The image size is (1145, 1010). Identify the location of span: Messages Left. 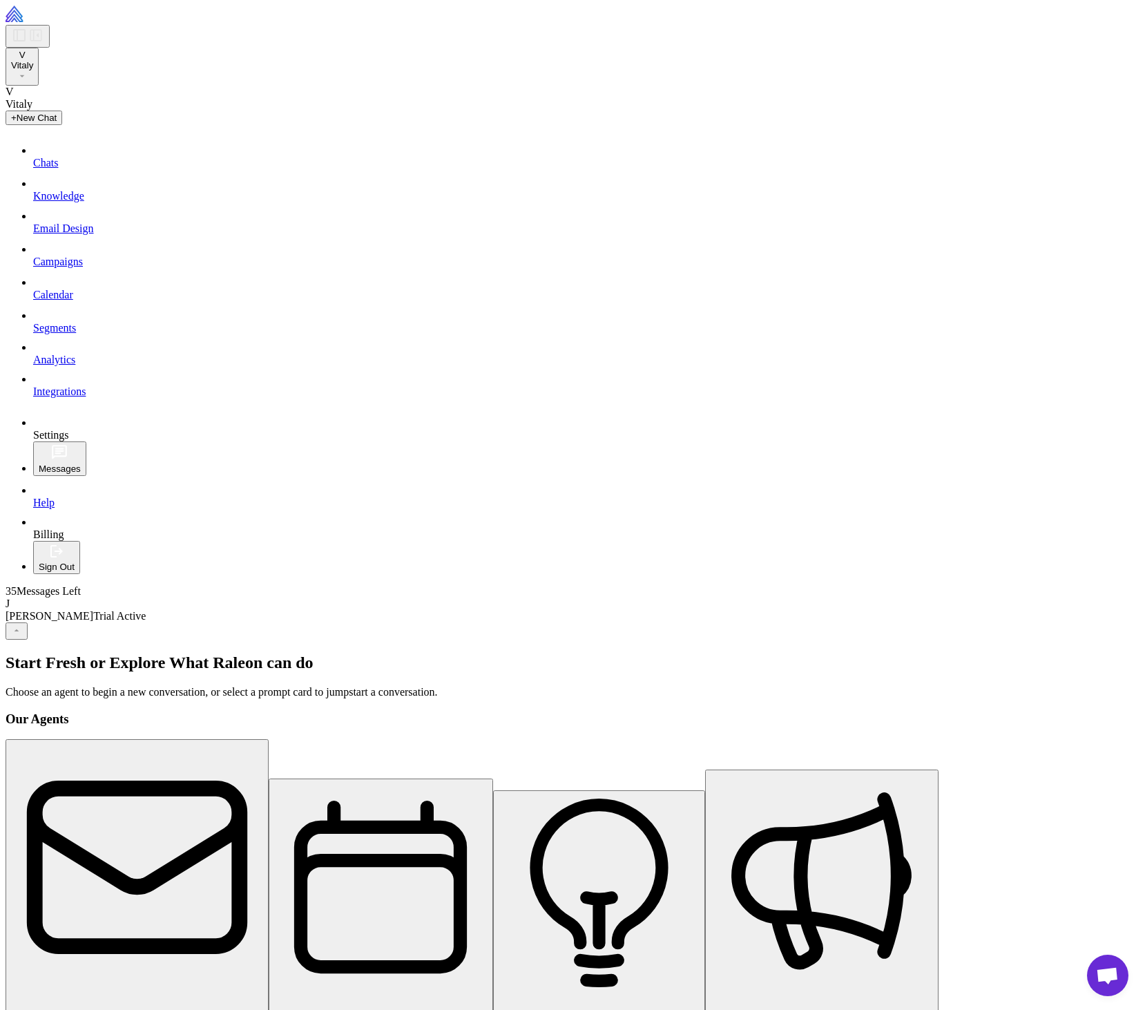
(48, 591).